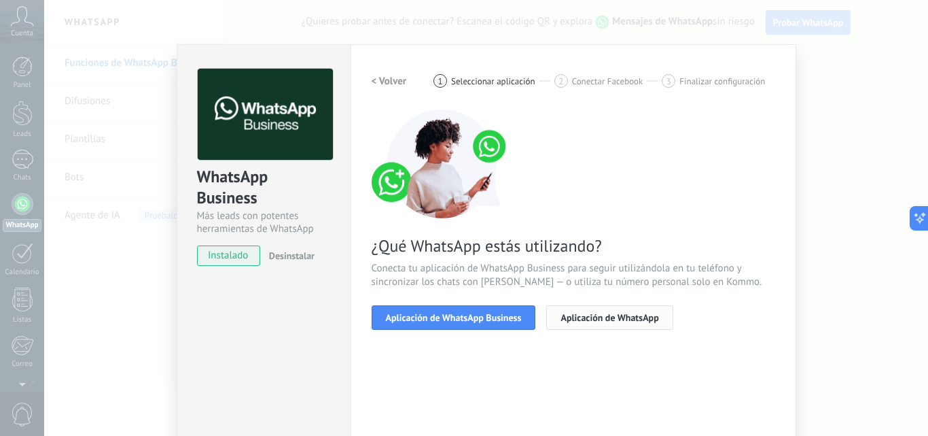  I want to click on span: 2, so click(561, 81).